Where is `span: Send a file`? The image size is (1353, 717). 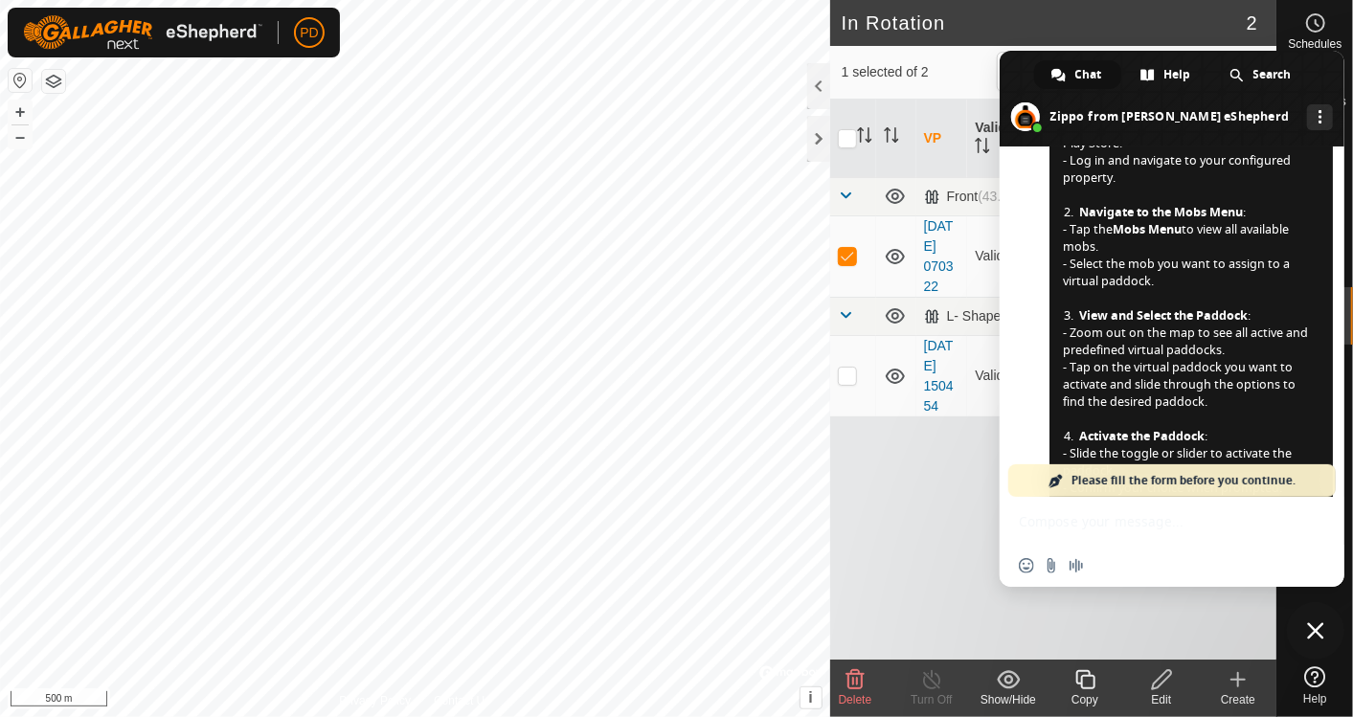
span: Send a file is located at coordinates (1051, 566).